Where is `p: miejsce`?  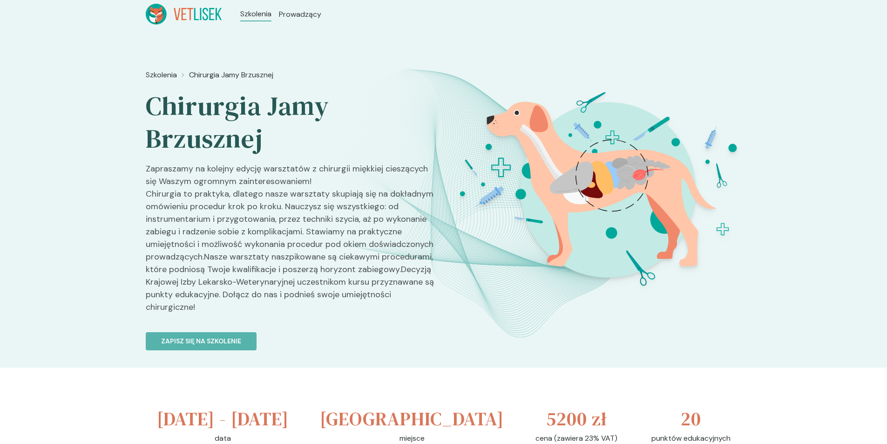
p: miejsce is located at coordinates (412, 438).